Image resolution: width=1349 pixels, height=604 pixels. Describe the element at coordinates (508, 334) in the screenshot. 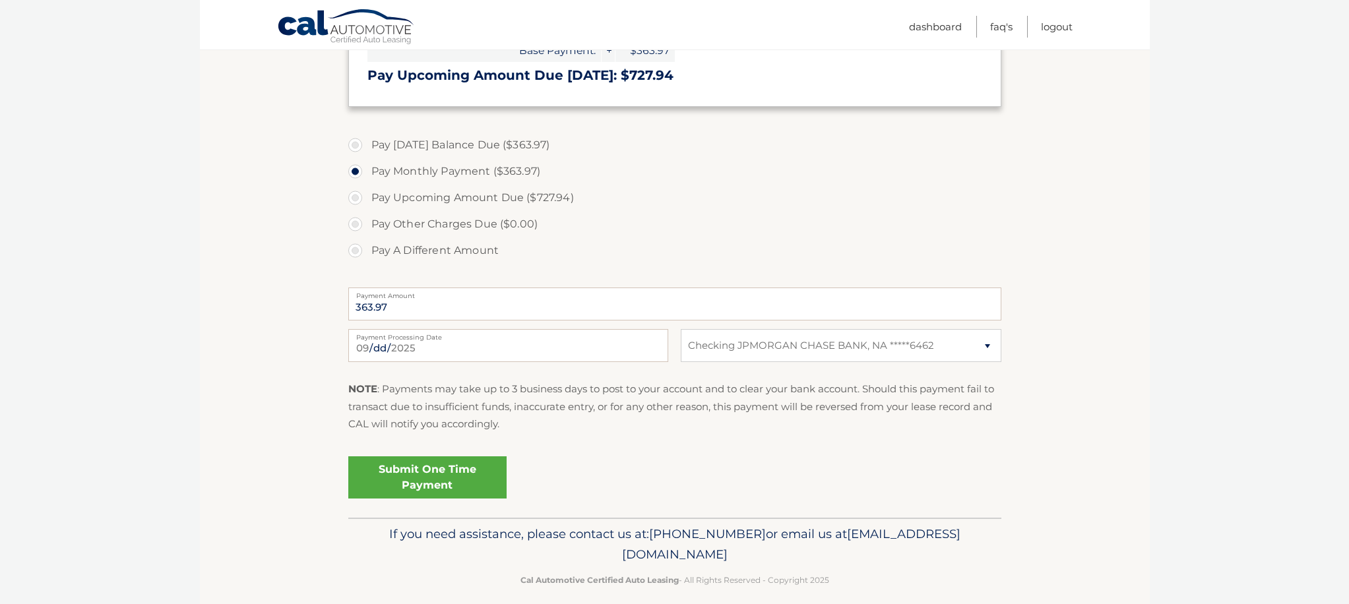

I see `label: Payment Processing Date` at that location.